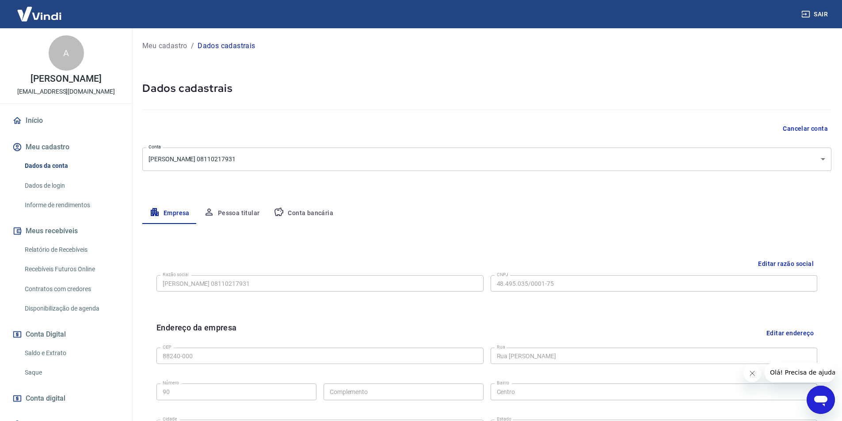 This screenshot has width=842, height=421. I want to click on a: Conta digital, so click(66, 399).